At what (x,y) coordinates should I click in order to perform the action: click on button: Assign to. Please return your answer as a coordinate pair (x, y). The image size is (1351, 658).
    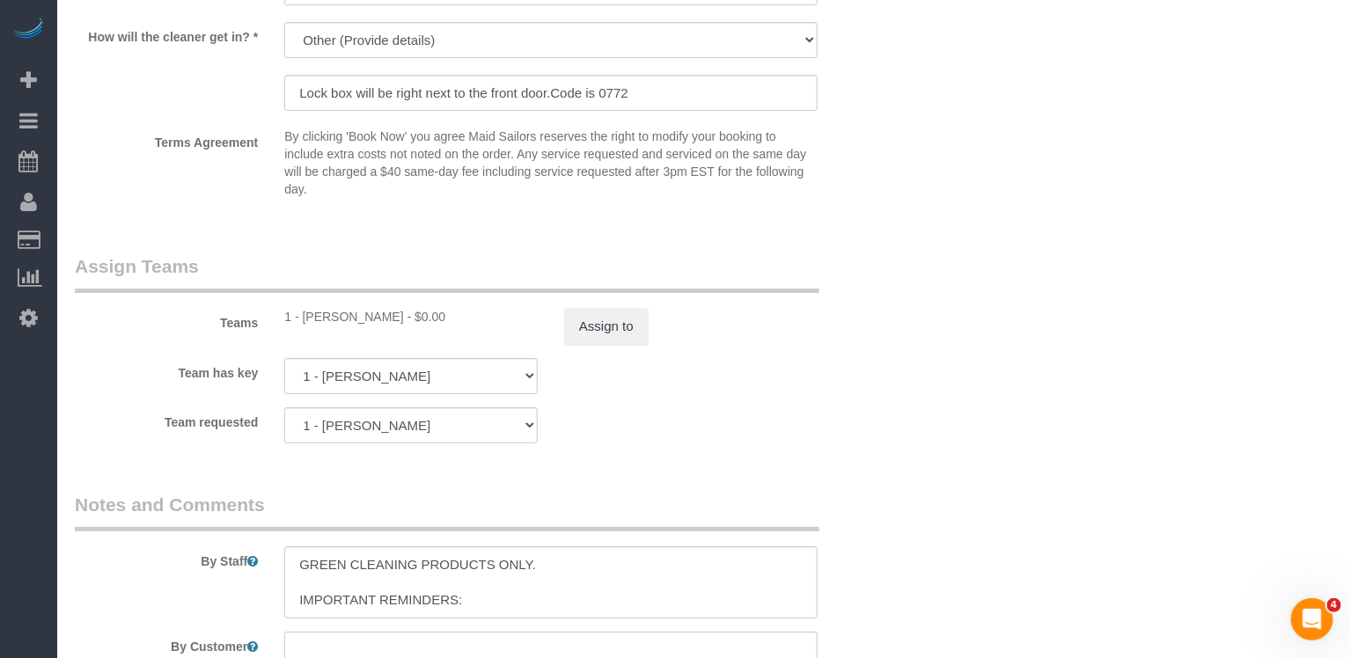
    Looking at the image, I should click on (606, 326).